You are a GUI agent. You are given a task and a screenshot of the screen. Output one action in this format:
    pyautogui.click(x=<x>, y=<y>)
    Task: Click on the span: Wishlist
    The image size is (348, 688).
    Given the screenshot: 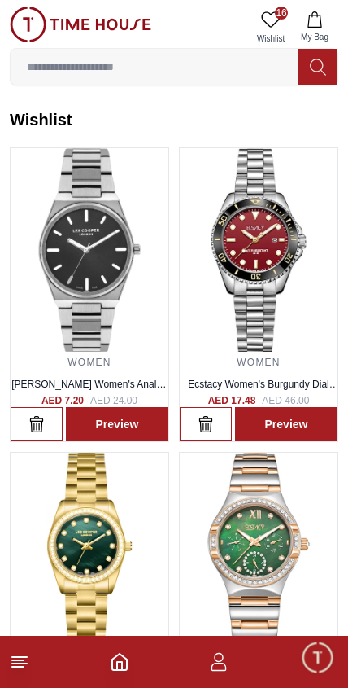 What is the action you would take?
    pyautogui.click(x=271, y=38)
    